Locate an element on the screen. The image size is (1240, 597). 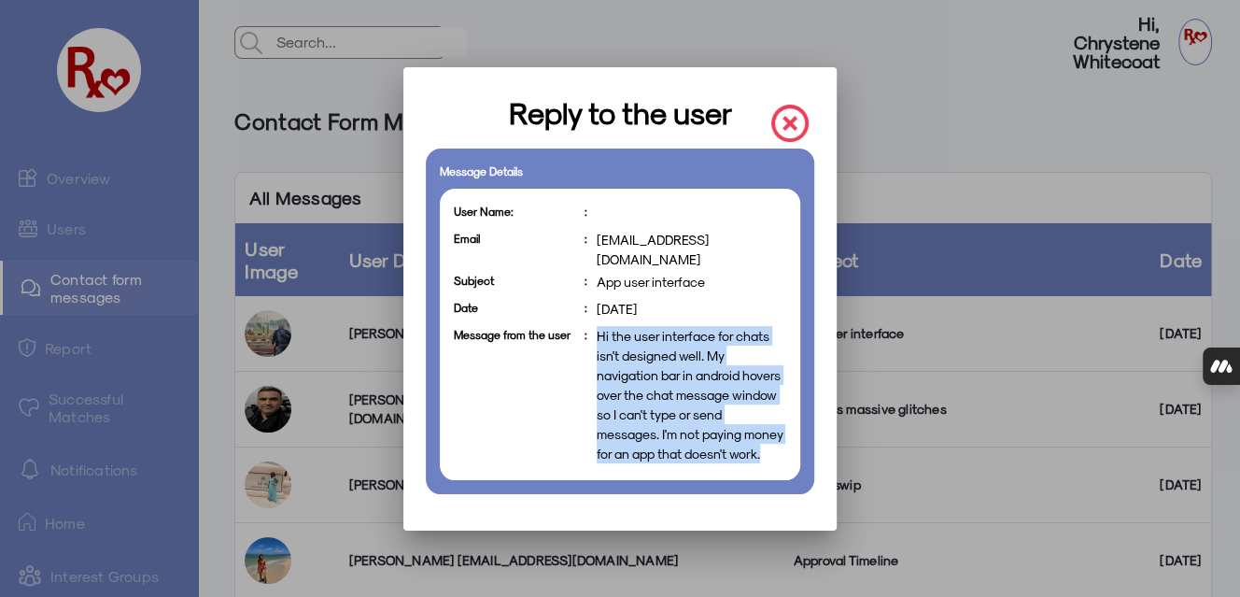
h3: Reply to the user is located at coordinates (619, 112).